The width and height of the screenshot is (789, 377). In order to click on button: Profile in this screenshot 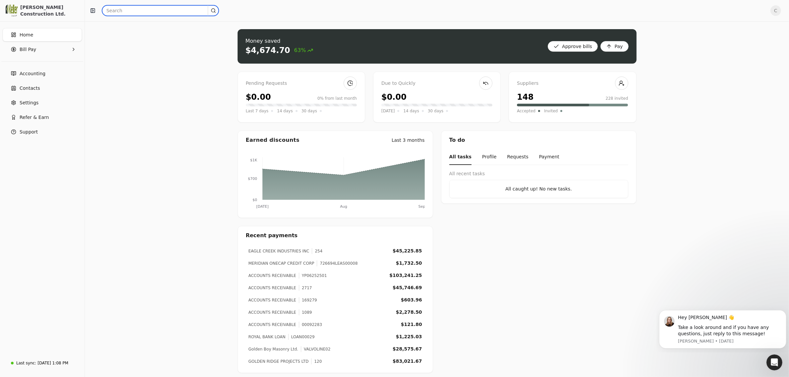, I will do `click(489, 157)`.